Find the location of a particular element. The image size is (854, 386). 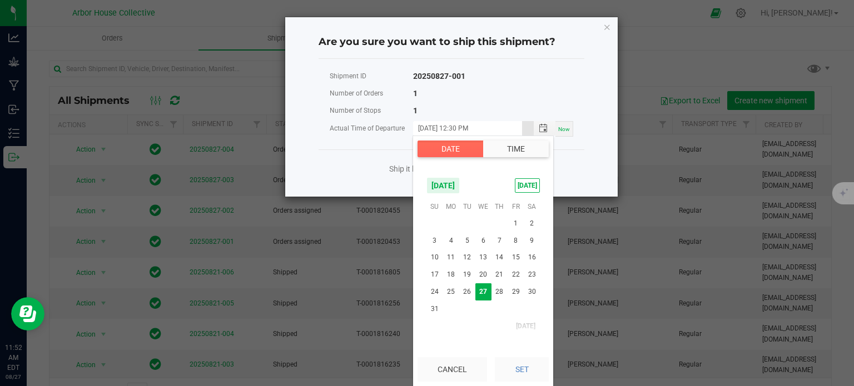

span: 24 is located at coordinates (434, 292).